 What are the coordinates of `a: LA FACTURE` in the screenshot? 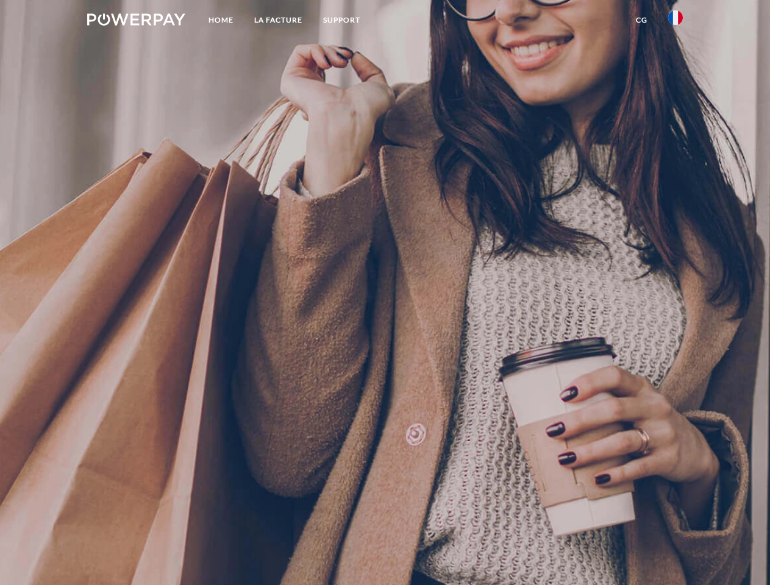 It's located at (278, 20).